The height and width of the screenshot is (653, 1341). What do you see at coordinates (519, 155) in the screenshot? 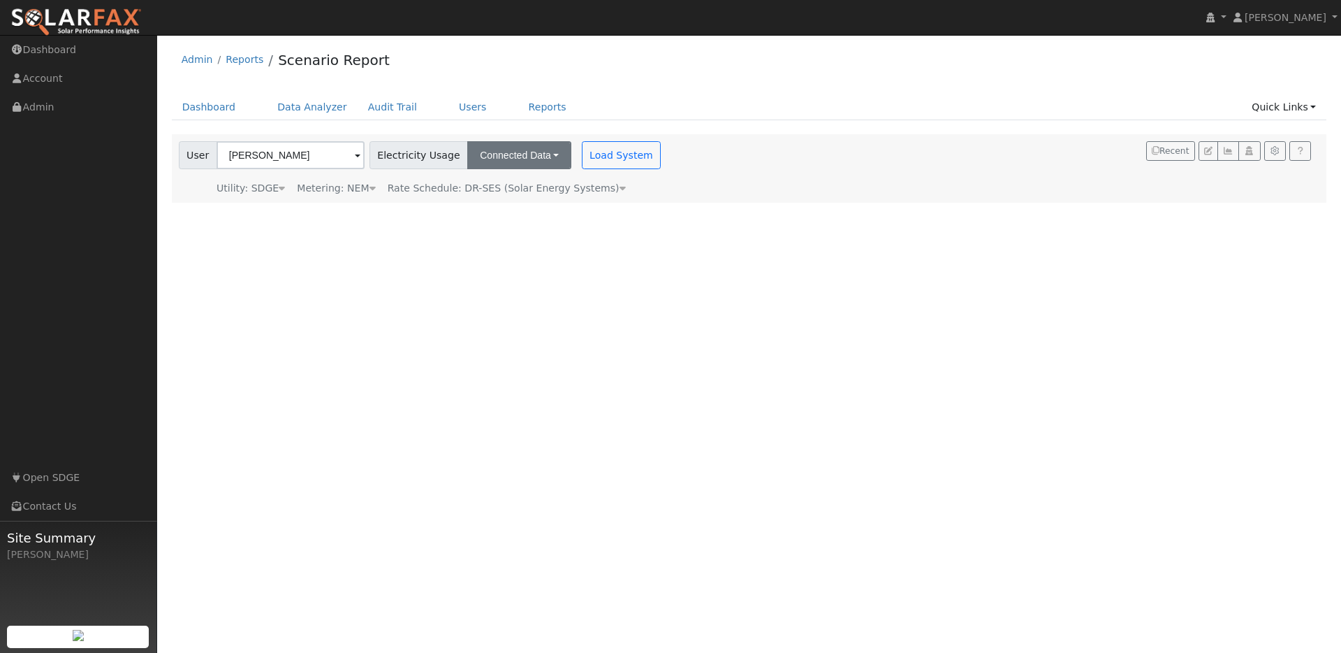
I see `button: Connected Data` at bounding box center [519, 155].